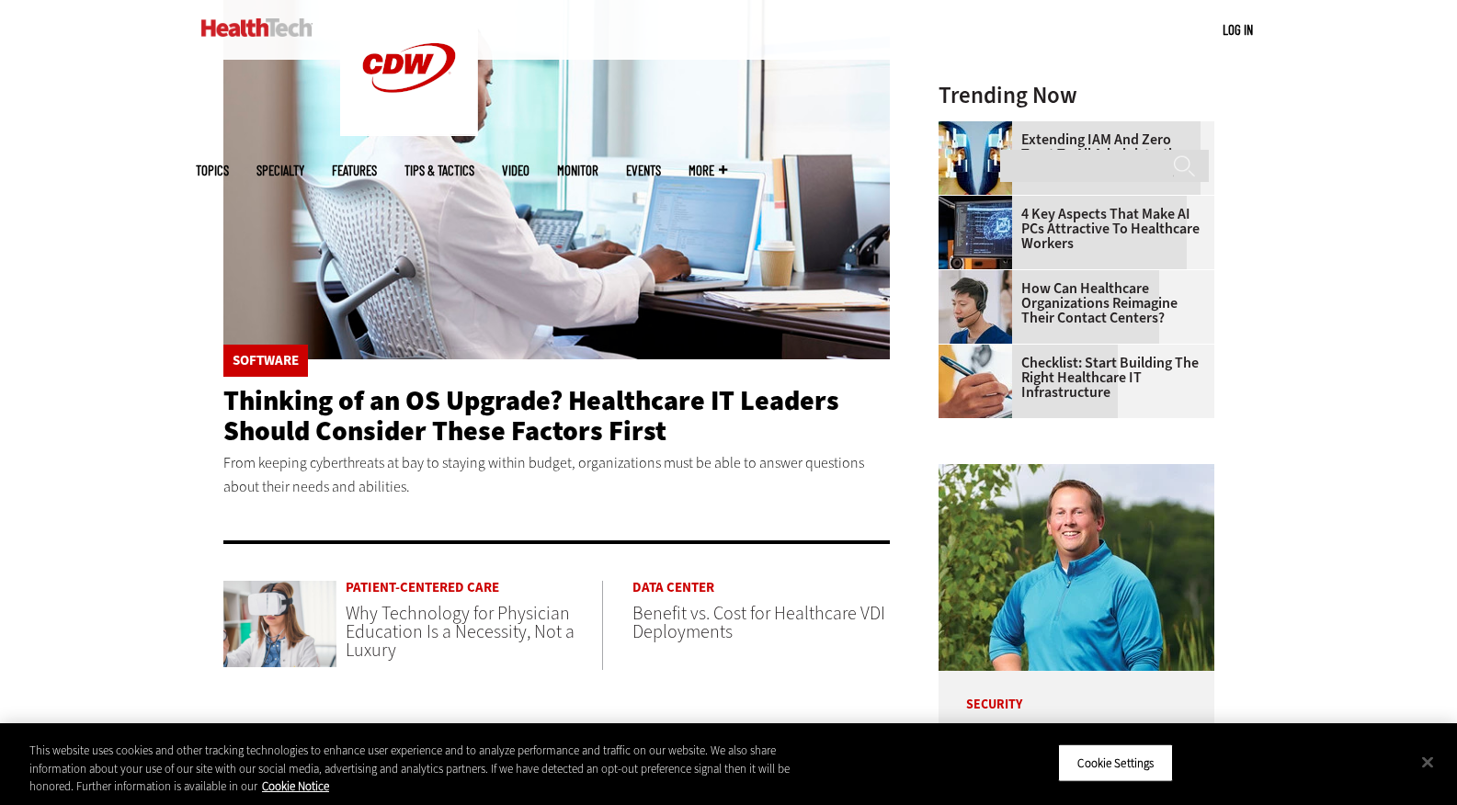 The width and height of the screenshot is (1457, 805). What do you see at coordinates (1071, 229) in the screenshot?
I see `a: 4 Key Aspects That Make AI PCs Attractive to Healthcare Workers` at bounding box center [1071, 229].